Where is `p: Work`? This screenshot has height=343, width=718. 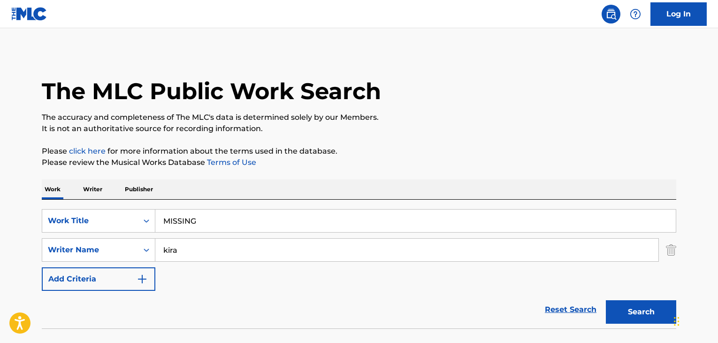
p: Work is located at coordinates (53, 189).